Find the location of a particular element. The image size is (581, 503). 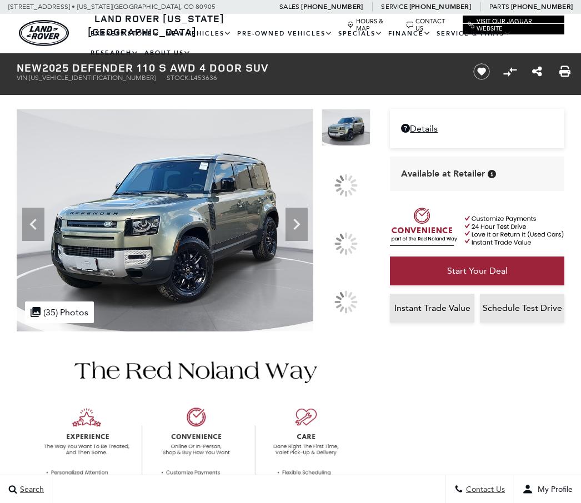

button: user-profile-menu is located at coordinates (547, 489).